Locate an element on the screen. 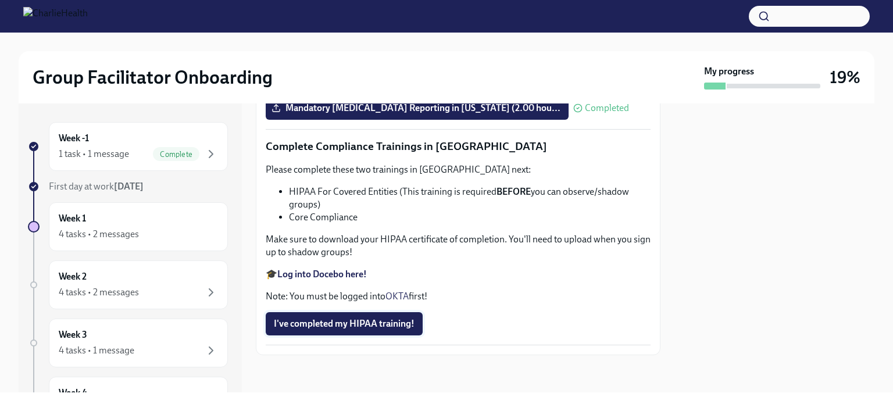  strong: BEFORE is located at coordinates (514, 191).